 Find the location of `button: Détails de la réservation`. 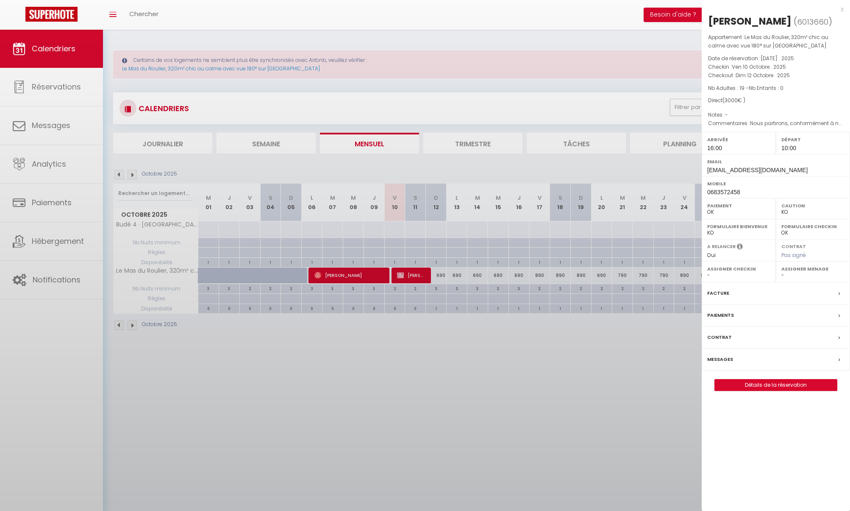

button: Détails de la réservation is located at coordinates (776, 385).